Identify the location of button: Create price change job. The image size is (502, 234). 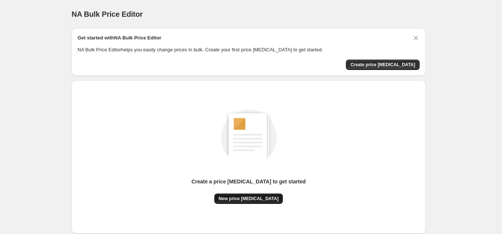
(382, 65).